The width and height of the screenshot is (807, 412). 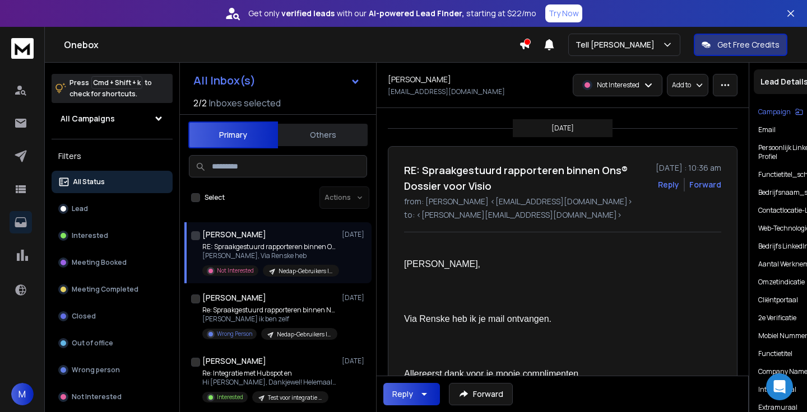 What do you see at coordinates (777, 318) in the screenshot?
I see `p: 2e Verificatie` at bounding box center [777, 318].